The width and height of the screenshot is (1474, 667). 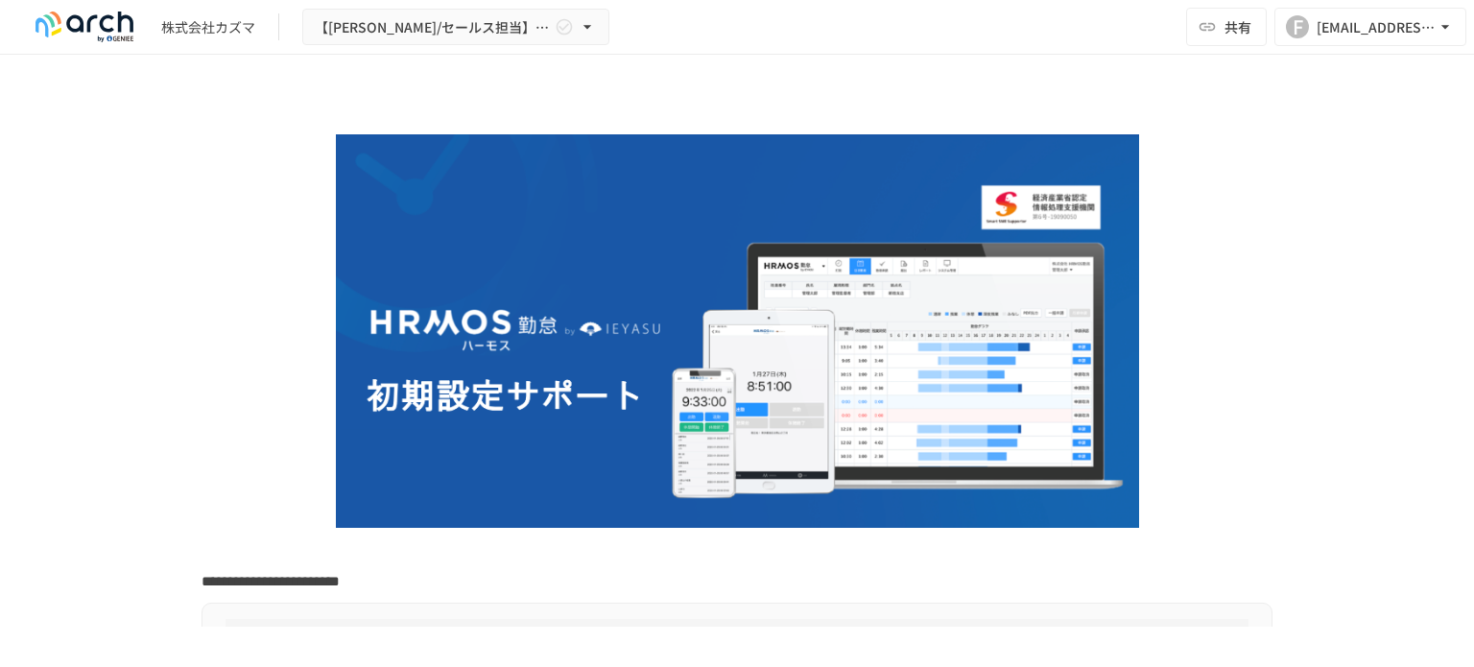 I want to click on img: logo-default@2x-9cf2c760.svg, so click(x=84, y=27).